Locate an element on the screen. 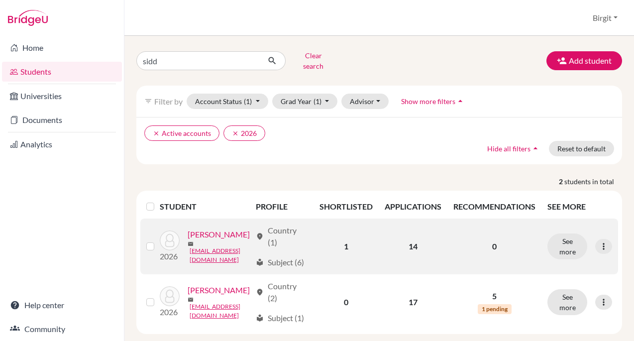 Image resolution: width=634 pixels, height=341 pixels. button: Show more filtersarrow_drop_up is located at coordinates (433, 101).